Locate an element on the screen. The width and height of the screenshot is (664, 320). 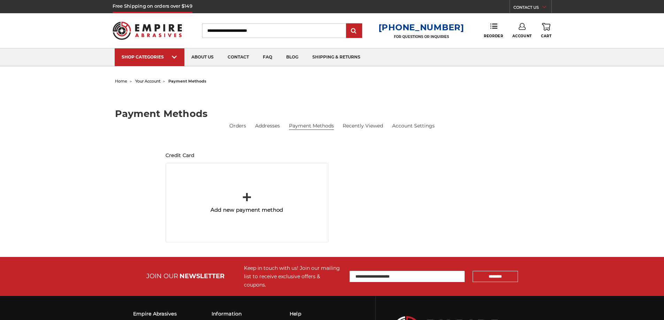
li: Payment Methods is located at coordinates (311, 126).